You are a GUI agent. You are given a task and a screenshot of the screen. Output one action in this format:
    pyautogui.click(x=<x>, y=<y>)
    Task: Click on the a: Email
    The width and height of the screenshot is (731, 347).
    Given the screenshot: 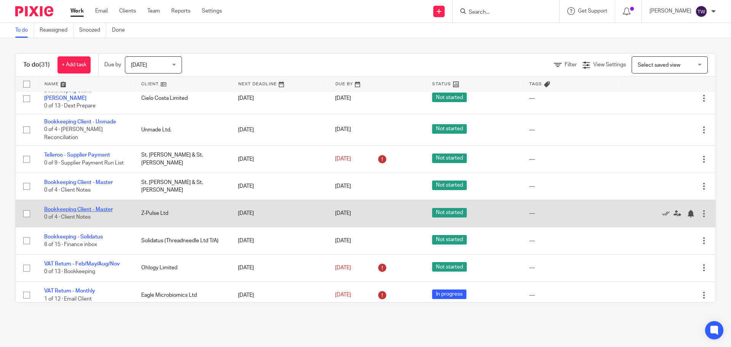 What is the action you would take?
    pyautogui.click(x=101, y=11)
    